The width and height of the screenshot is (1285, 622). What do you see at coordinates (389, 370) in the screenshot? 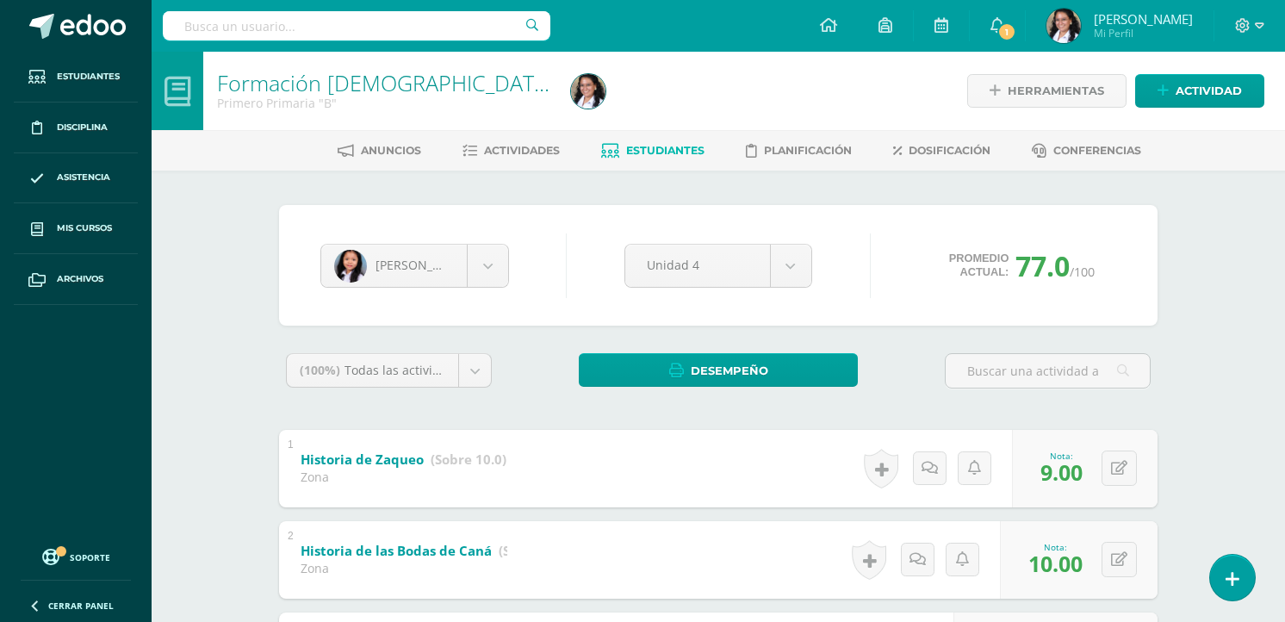
I see `a: (100%)Todas las actividades de esta unidad` at bounding box center [389, 370].